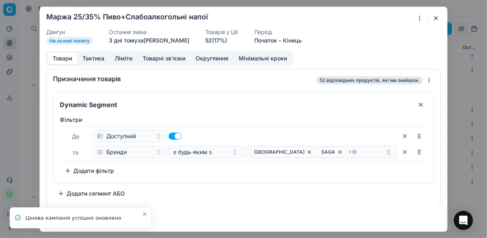 The height and width of the screenshot is (238, 487). Describe the element at coordinates (121, 136) in the screenshot. I see `span: Доступний` at that location.